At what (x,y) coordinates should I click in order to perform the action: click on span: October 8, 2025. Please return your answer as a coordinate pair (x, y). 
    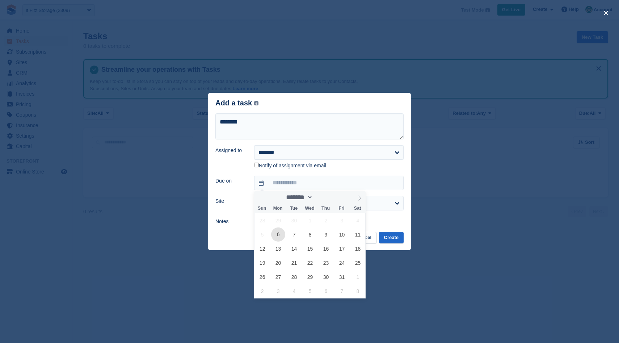
    Looking at the image, I should click on (310, 234).